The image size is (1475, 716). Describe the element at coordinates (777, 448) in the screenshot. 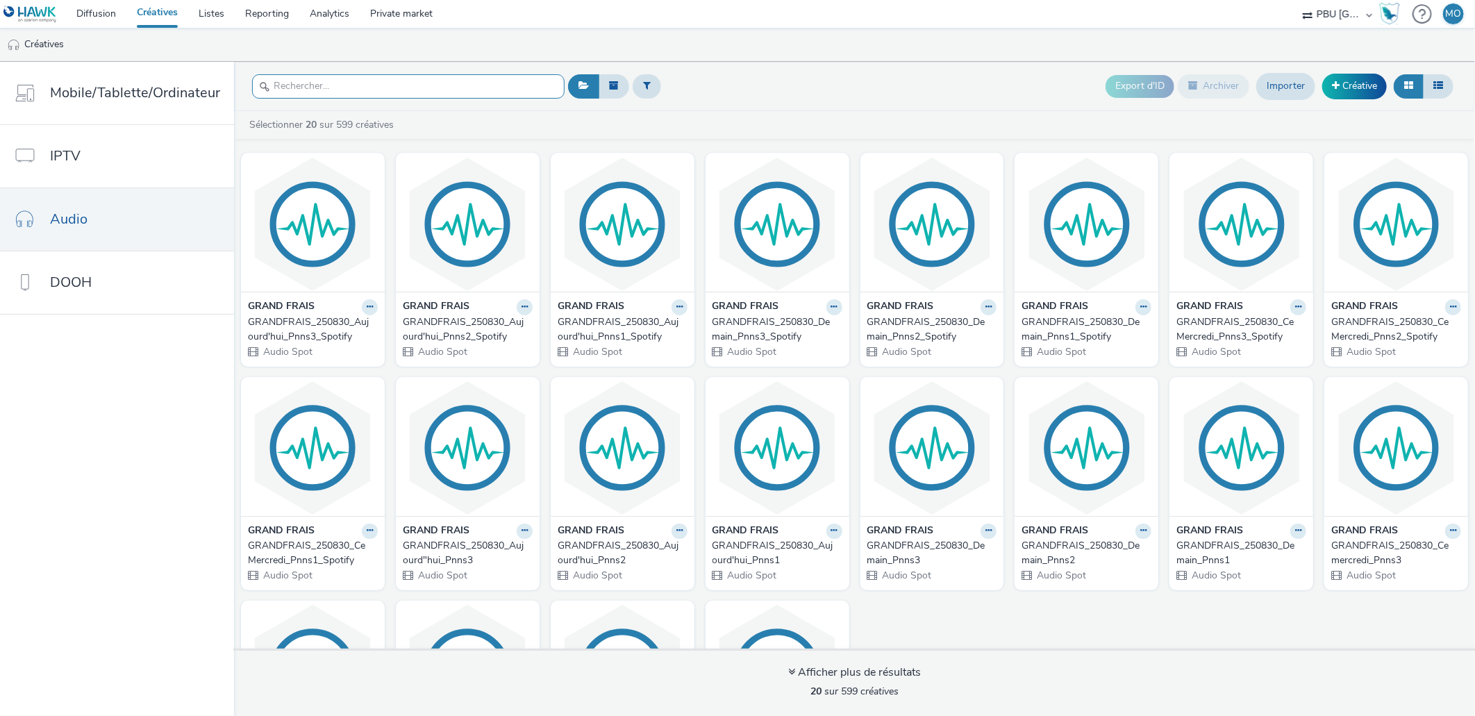

I see `img: GRANDFRAIS_250830_Aujourd'hui_Pnns1 visual` at that location.